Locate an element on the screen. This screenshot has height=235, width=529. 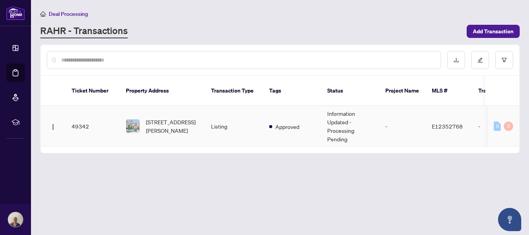
th: Project Name is located at coordinates (403, 91).